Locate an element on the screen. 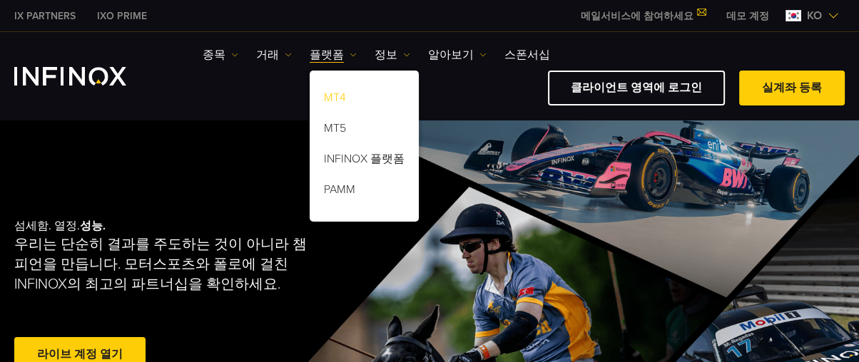  a: INFINOX 플랫폼 is located at coordinates (364, 161).